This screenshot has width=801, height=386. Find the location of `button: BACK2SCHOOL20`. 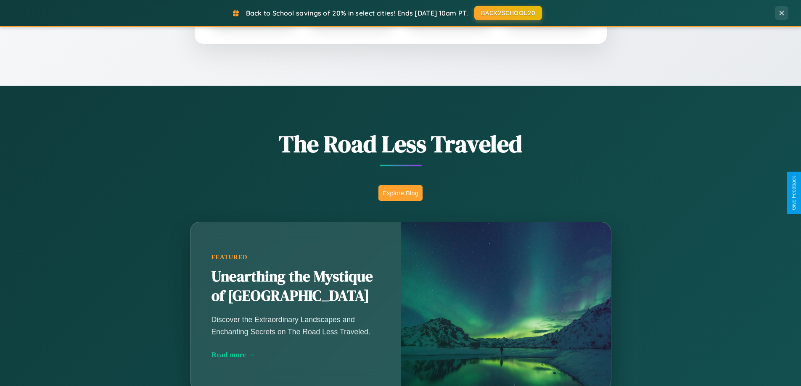

button: BACK2SCHOOL20 is located at coordinates (508, 13).